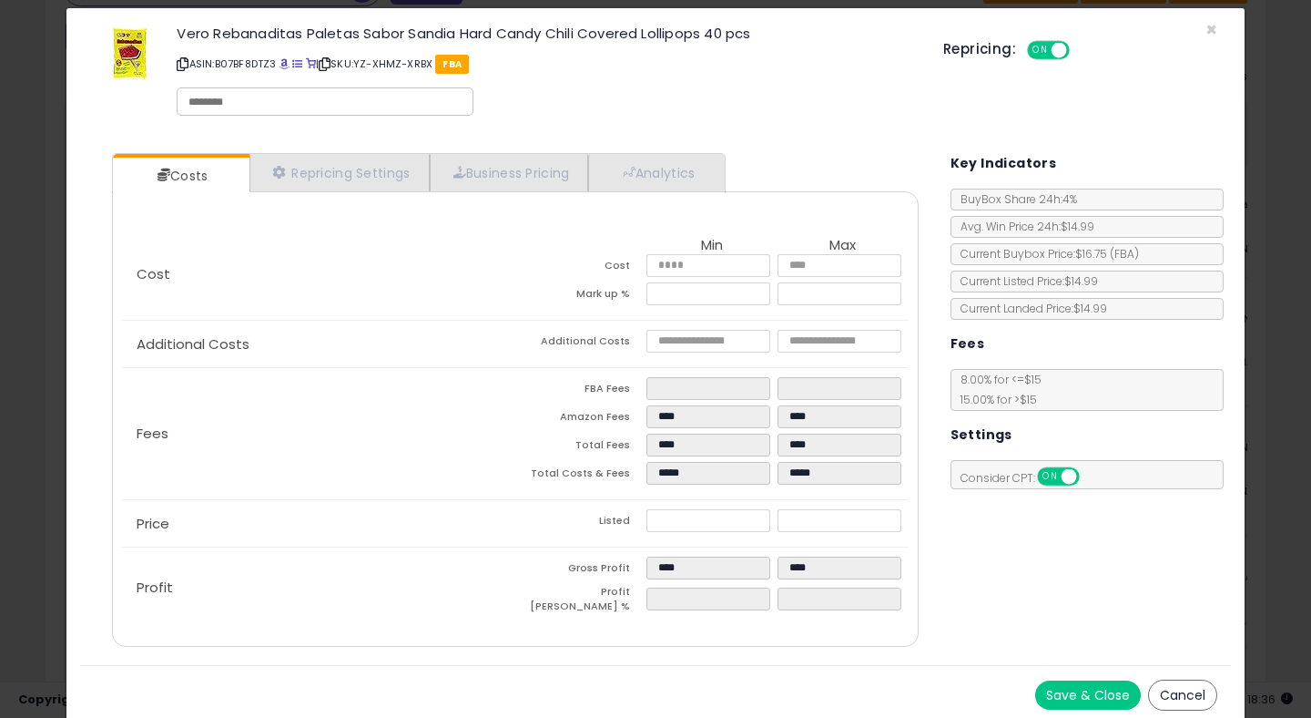 This screenshot has height=718, width=1311. What do you see at coordinates (996, 389) in the screenshot?
I see `span: 8.00 % for <= $15` at bounding box center [996, 389].